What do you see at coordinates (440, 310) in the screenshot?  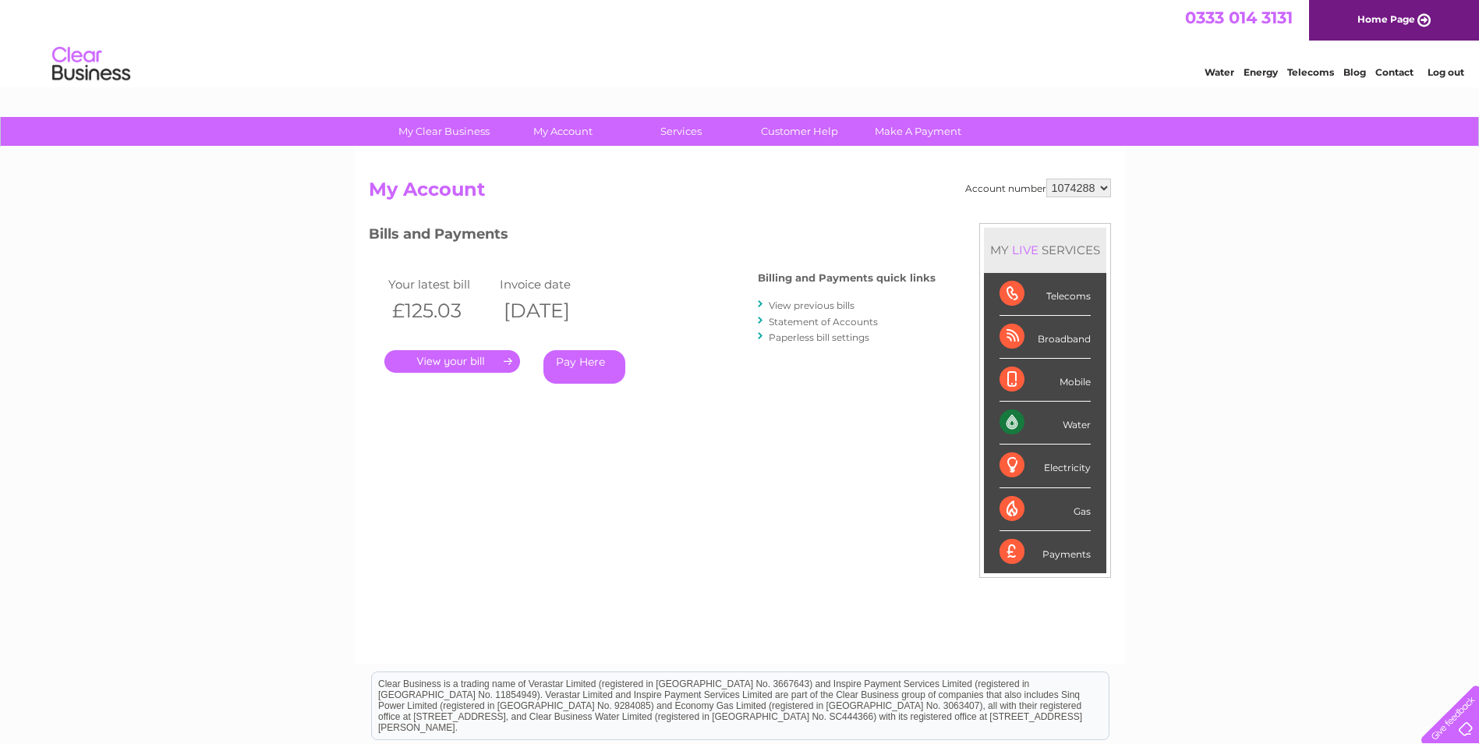 I see `th: £125.03` at bounding box center [440, 310].